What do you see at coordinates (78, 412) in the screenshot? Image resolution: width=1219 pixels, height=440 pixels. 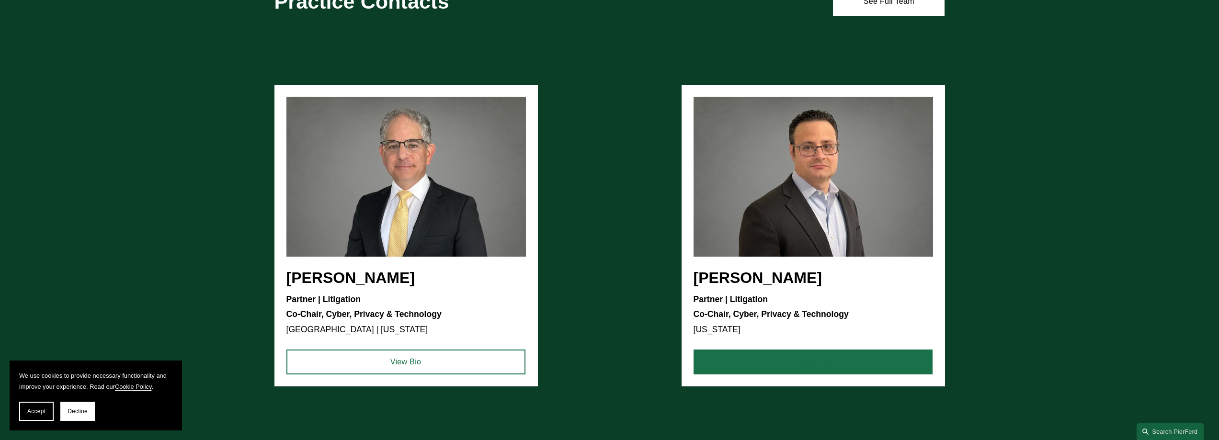 I see `span: Decline` at bounding box center [78, 412].